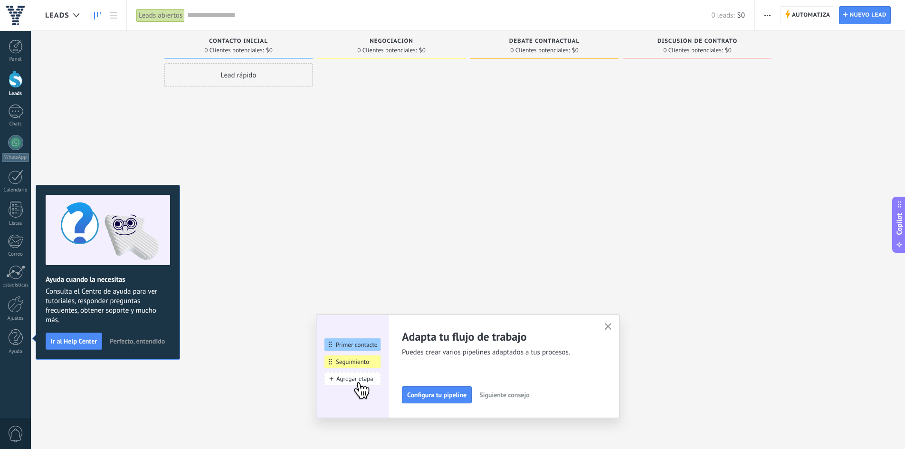 This screenshot has width=905, height=449. What do you see at coordinates (767, 15) in the screenshot?
I see `button: Más` at bounding box center [767, 15].